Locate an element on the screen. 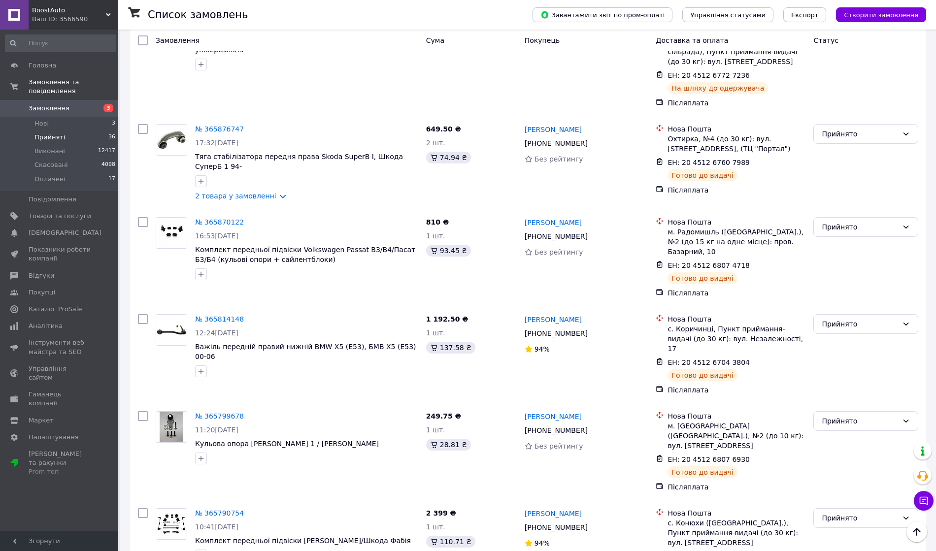 The height and width of the screenshot is (551, 936). span: 810 ₴ is located at coordinates (437, 222).